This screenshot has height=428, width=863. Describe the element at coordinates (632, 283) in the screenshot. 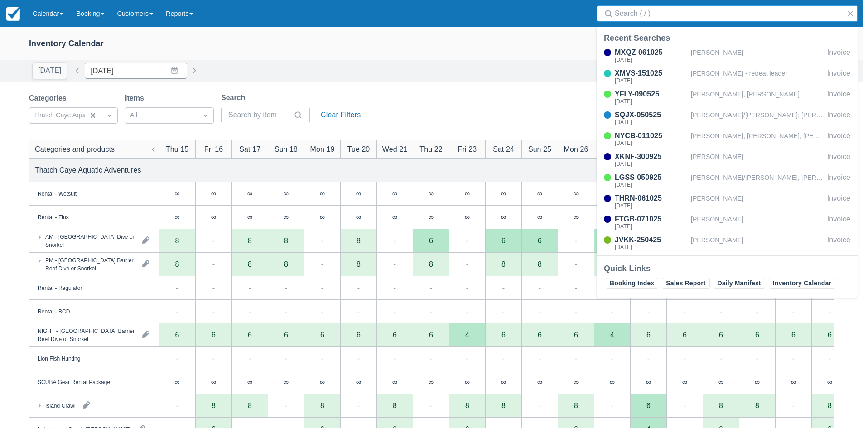

I see `a: Booking Index` at that location.